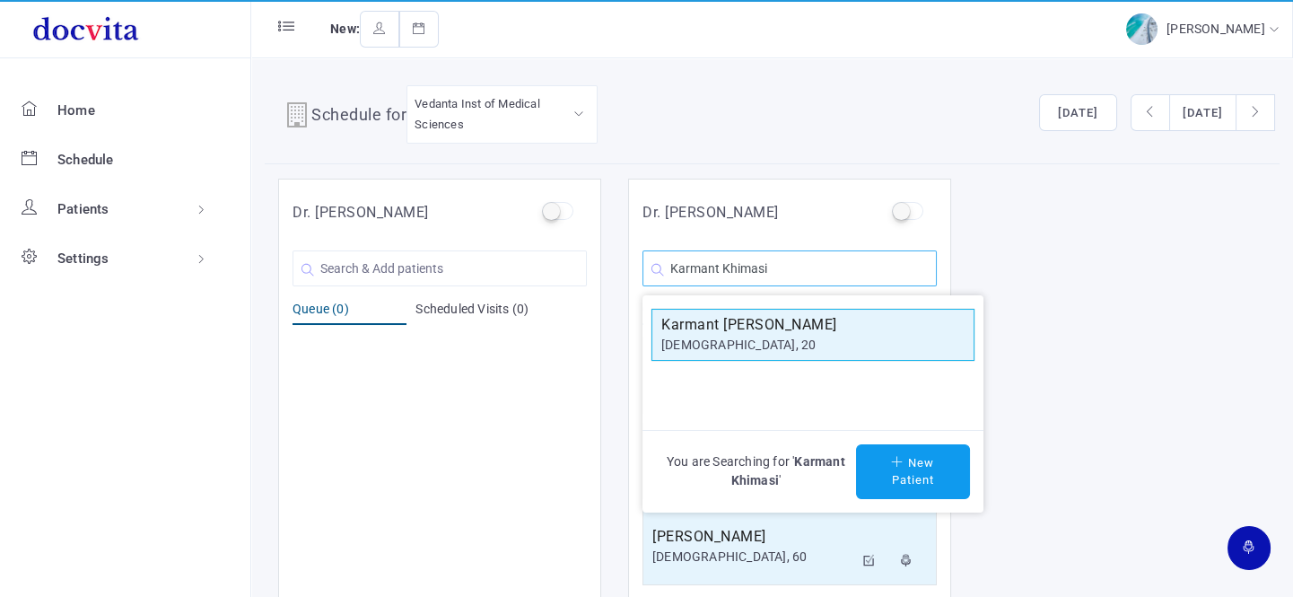 This screenshot has width=1293, height=597. I want to click on h4: Schedule for, so click(359, 117).